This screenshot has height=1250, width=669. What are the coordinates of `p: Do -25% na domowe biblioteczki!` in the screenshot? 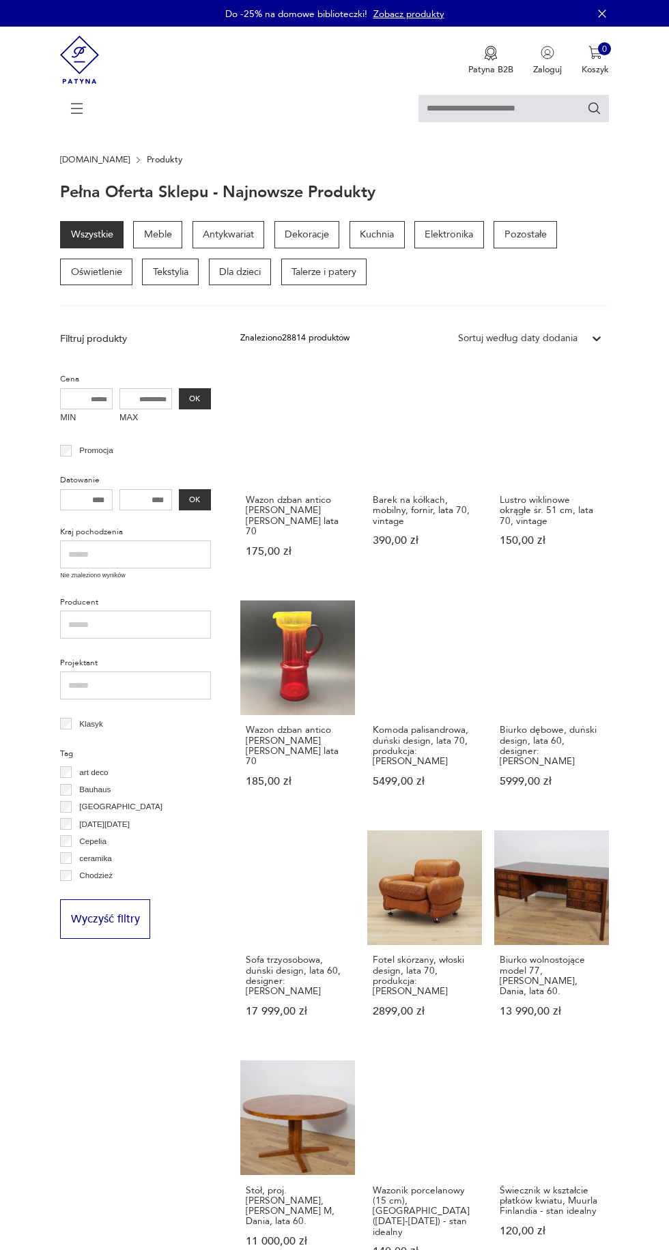 It's located at (296, 14).